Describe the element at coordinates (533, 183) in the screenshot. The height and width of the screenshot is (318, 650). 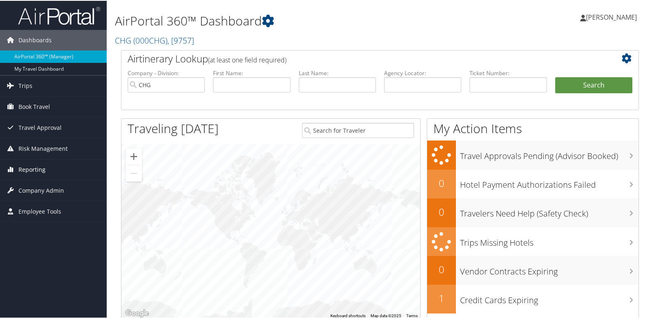
I see `a: 0Hotel Payment Authorizations Failed` at that location.